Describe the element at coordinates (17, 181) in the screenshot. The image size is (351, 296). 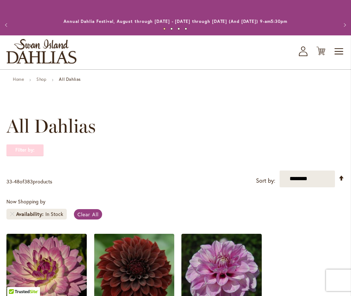
I see `span: 48` at that location.